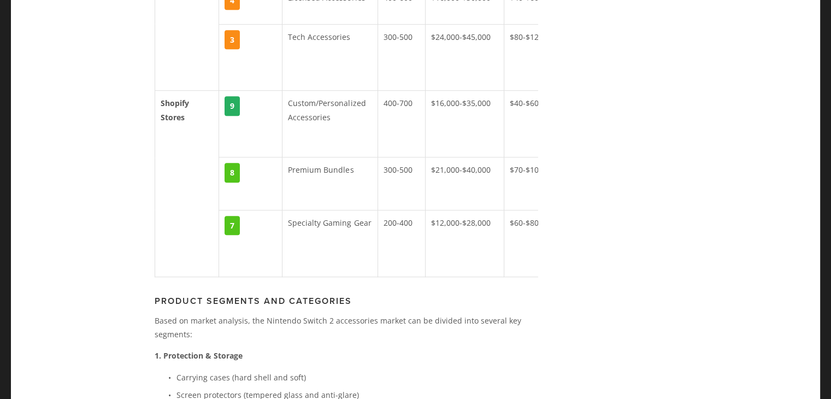 The image size is (831, 399). Describe the element at coordinates (401, 124) in the screenshot. I see `td: 400-700` at that location.